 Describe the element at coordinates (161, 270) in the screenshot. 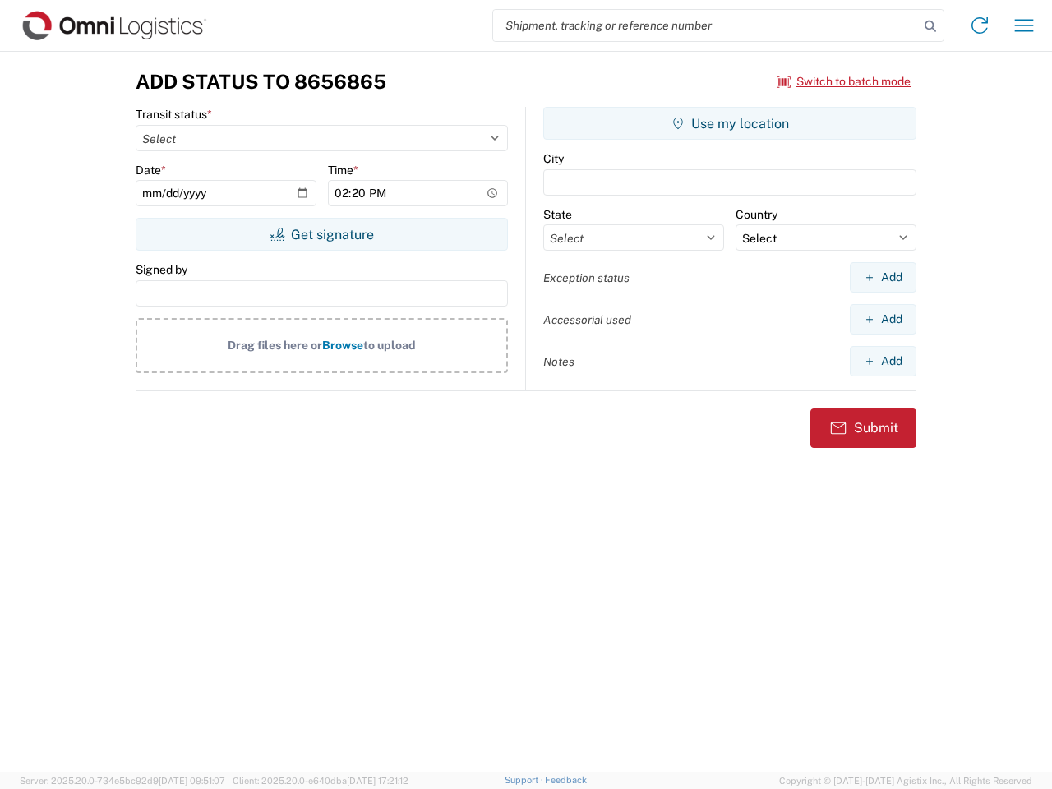

I see `label: Signed by` at that location.